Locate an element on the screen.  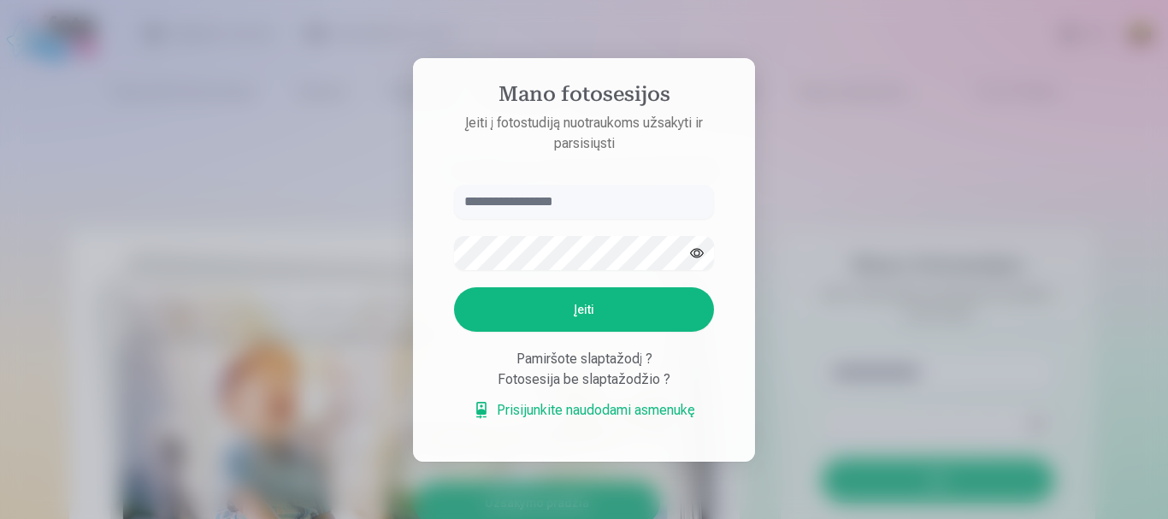
a: Prisijunkite naudodami asmenukę is located at coordinates (584, 410).